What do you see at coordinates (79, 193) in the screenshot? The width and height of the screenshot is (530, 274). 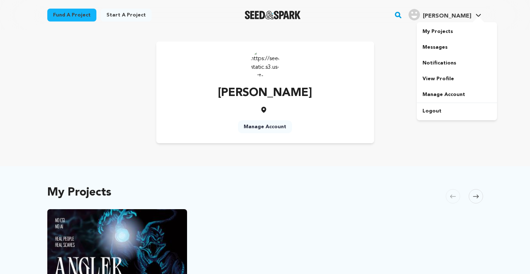 I see `h2: My Projects` at bounding box center [79, 193].